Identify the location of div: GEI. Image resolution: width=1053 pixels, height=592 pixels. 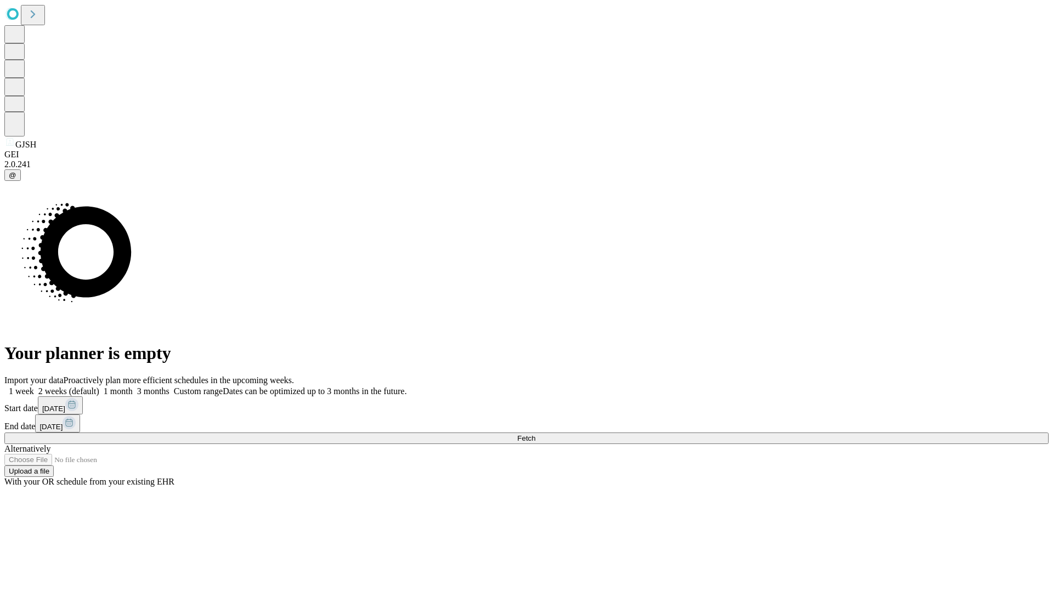
(526, 155).